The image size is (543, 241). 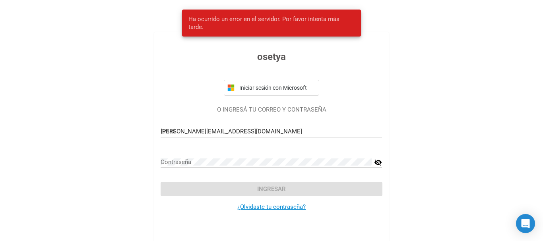 What do you see at coordinates (526, 224) in the screenshot?
I see `div: Open Intercom Messenger` at bounding box center [526, 224].